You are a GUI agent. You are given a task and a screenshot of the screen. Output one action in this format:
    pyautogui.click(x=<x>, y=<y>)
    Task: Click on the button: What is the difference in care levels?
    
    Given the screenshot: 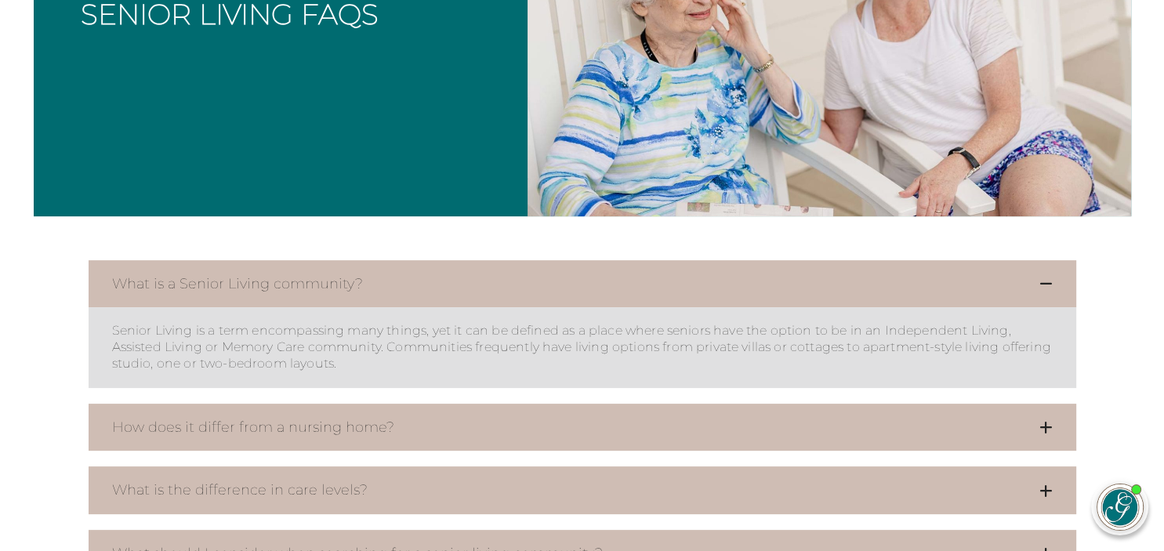 What is the action you would take?
    pyautogui.click(x=582, y=490)
    